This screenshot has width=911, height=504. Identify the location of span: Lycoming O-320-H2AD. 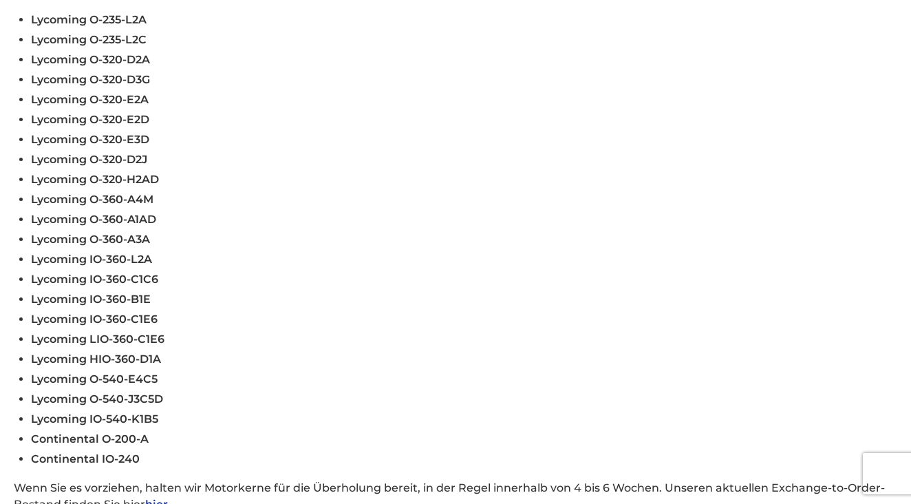
(95, 179).